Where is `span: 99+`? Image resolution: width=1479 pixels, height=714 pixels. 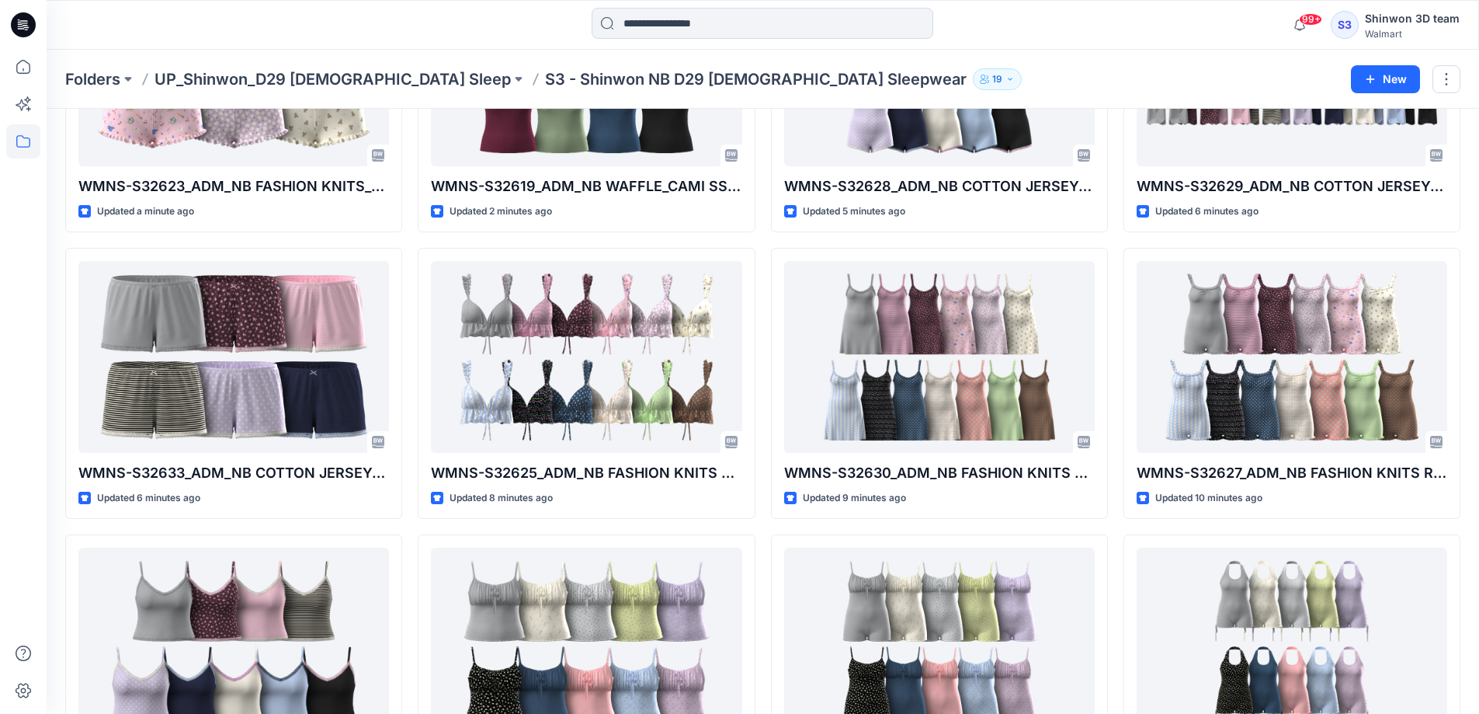
span: 99+ is located at coordinates (1311, 19).